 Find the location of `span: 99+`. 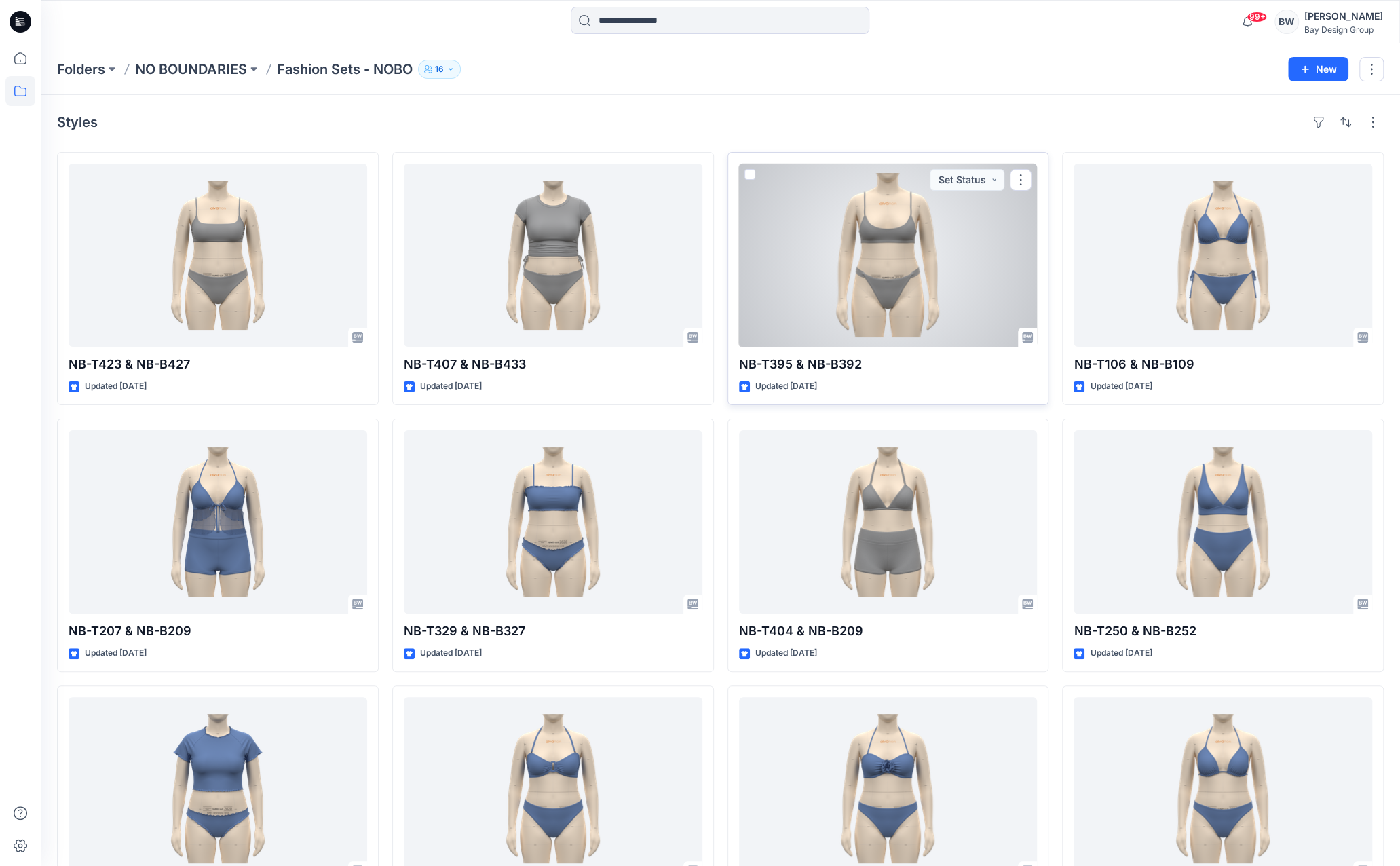

span: 99+ is located at coordinates (1257, 17).